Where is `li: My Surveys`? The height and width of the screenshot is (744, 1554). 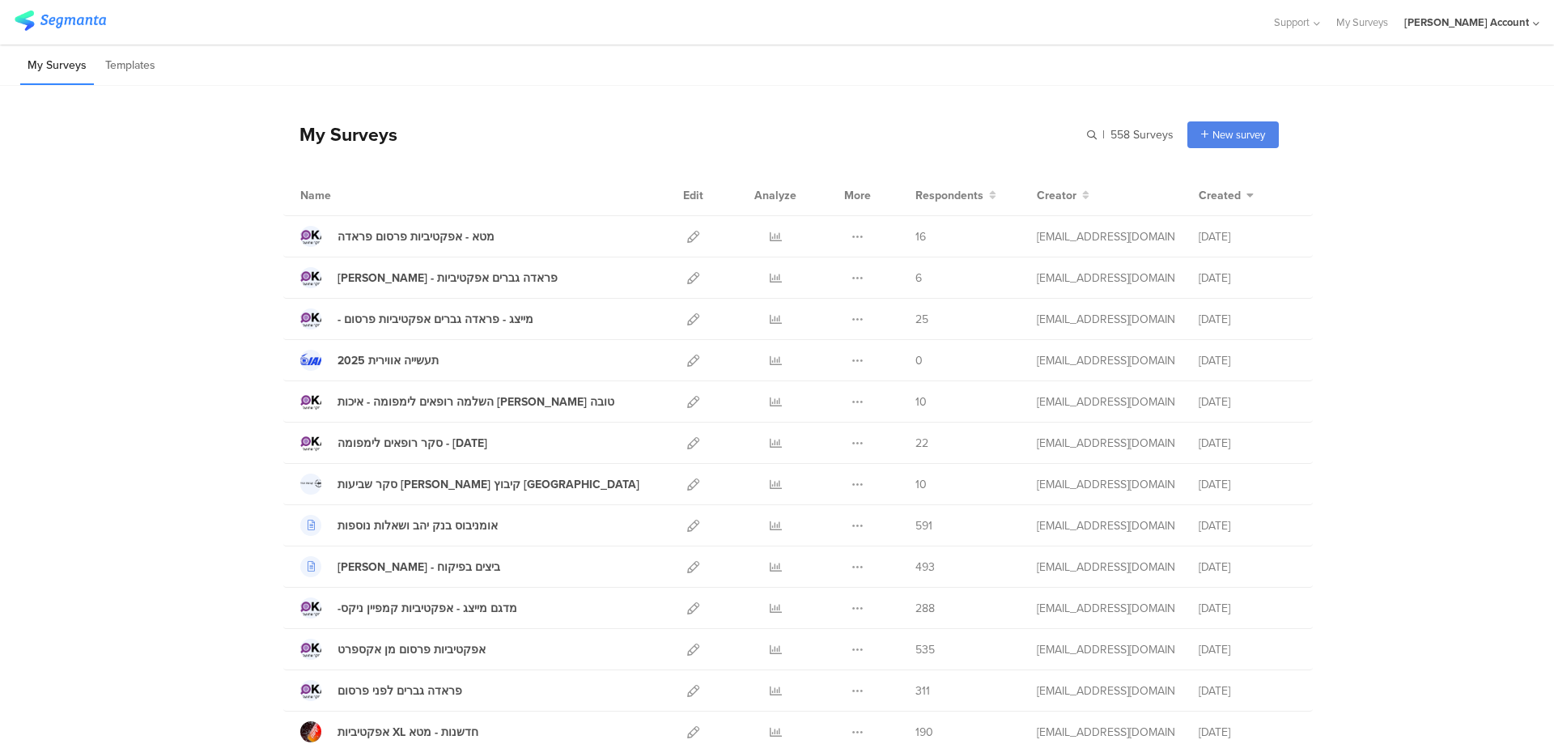 li: My Surveys is located at coordinates (57, 66).